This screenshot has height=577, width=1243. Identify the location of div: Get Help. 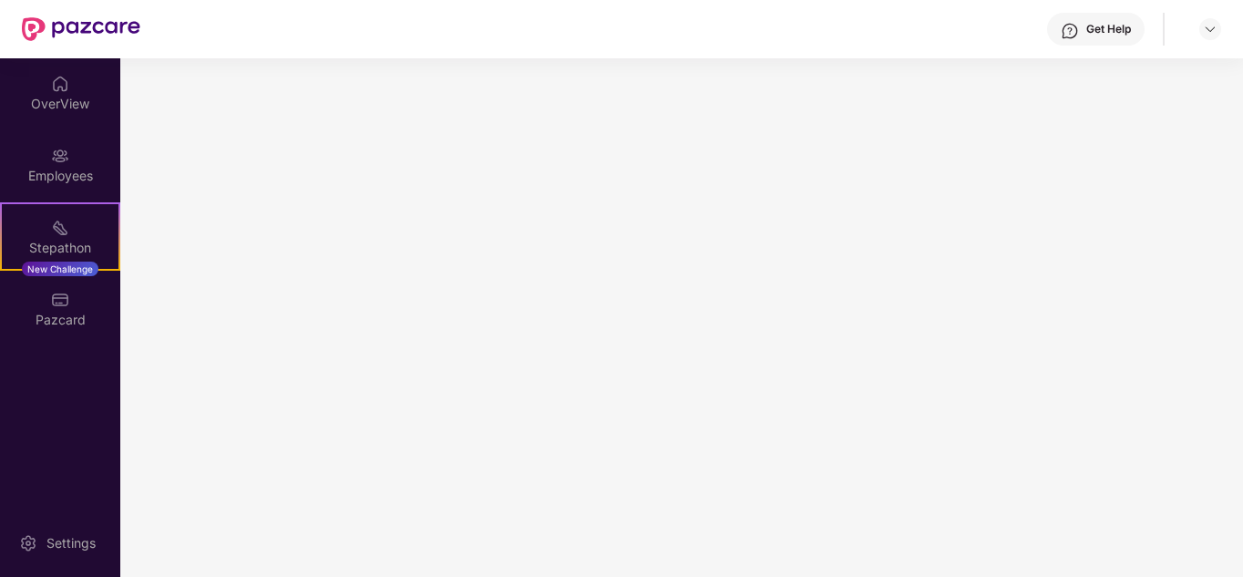
(1108, 29).